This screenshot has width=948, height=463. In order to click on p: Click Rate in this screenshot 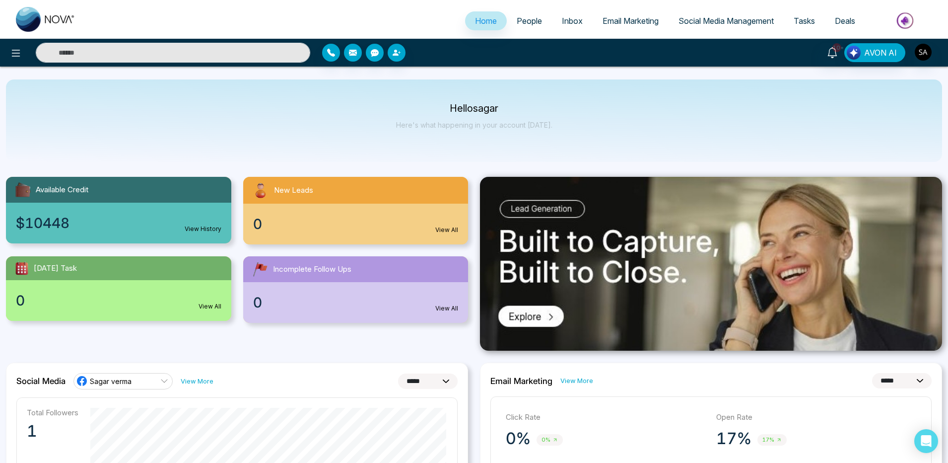, I will do `click(606, 417)`.